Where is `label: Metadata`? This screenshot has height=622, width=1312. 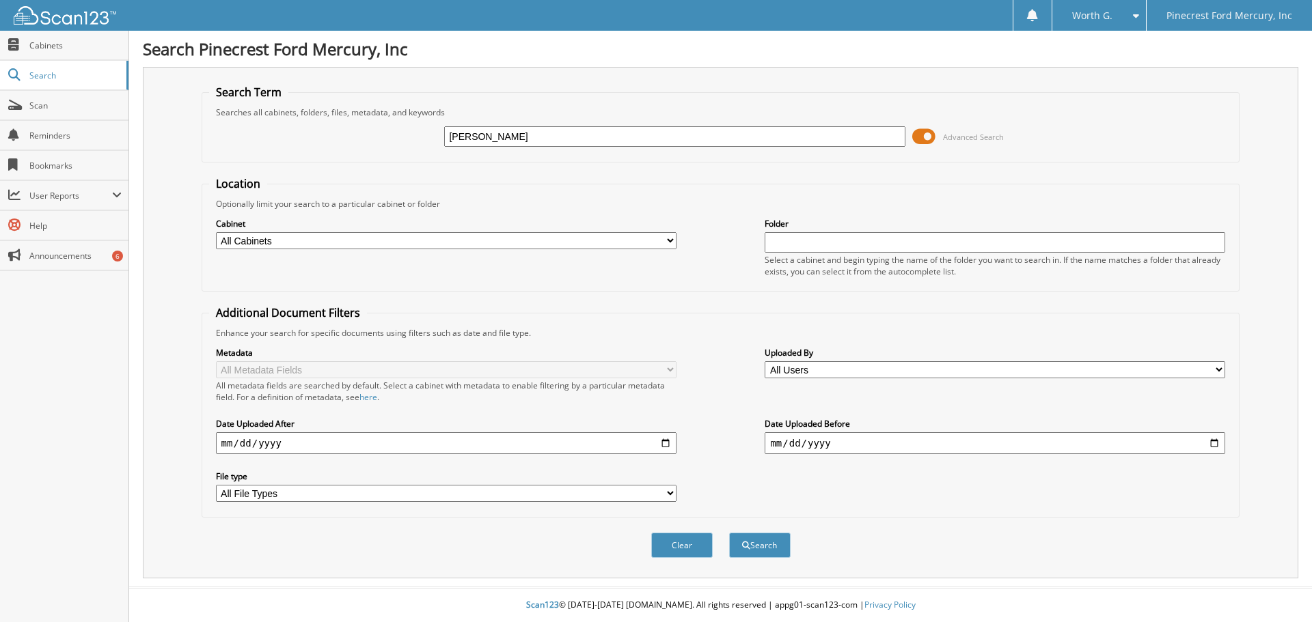
label: Metadata is located at coordinates (446, 353).